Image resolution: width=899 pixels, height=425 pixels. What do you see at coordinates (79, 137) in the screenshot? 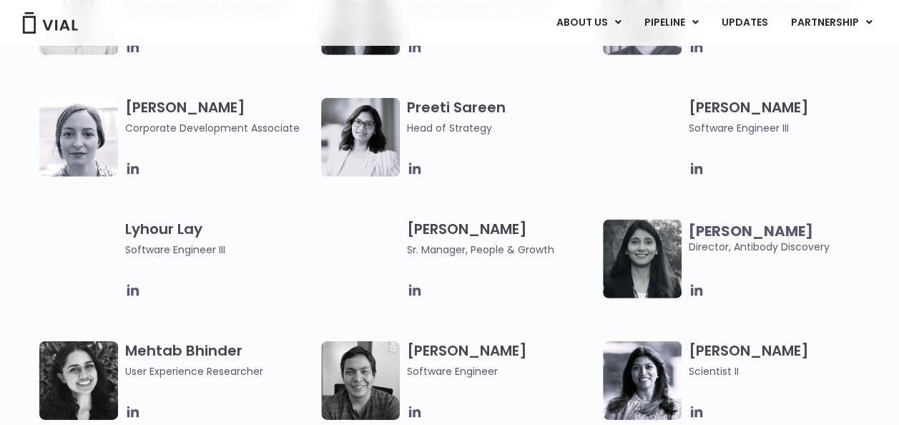
I see `img: Headshot of smiling woman named Beatrice` at bounding box center [79, 137].